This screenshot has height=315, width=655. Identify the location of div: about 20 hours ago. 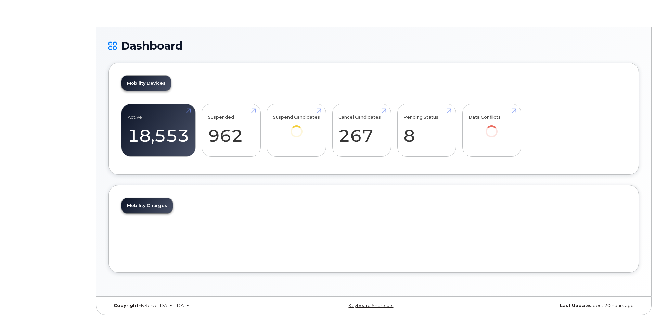
(550, 305).